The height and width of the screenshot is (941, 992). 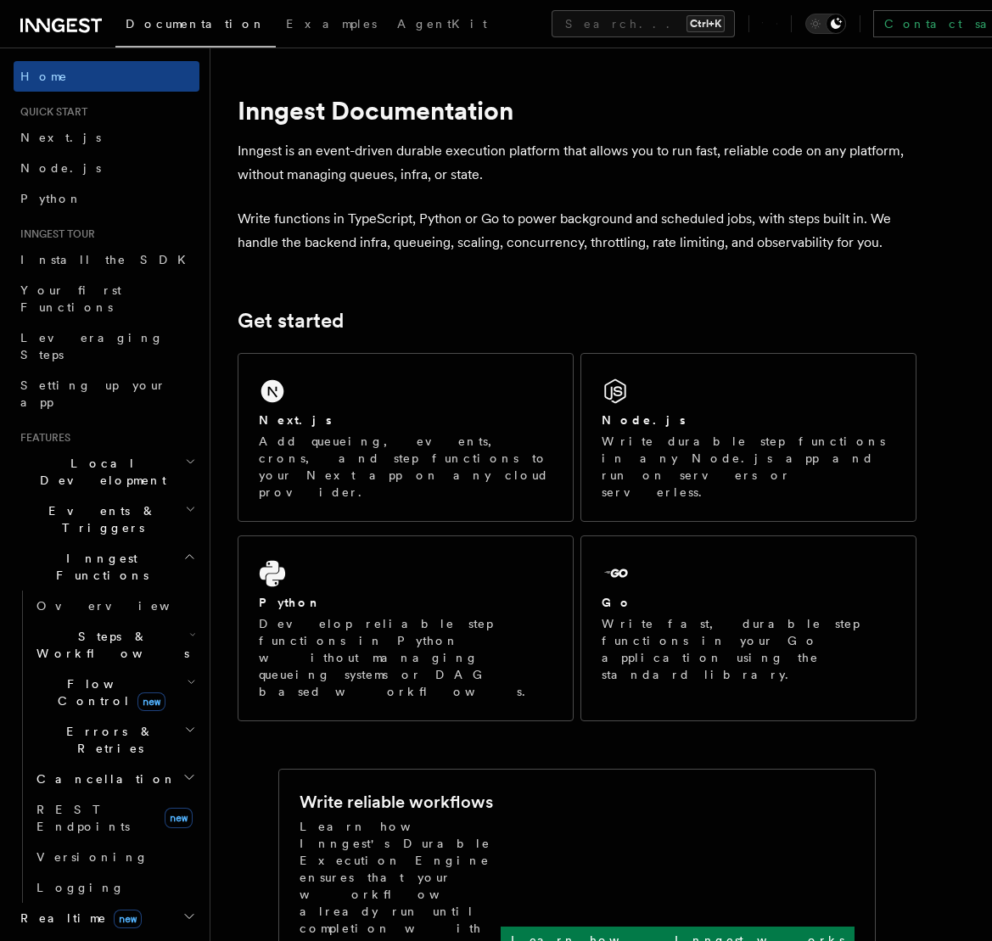 I want to click on p: Write fast, durable step functions in your Go application using the standard library., so click(x=748, y=649).